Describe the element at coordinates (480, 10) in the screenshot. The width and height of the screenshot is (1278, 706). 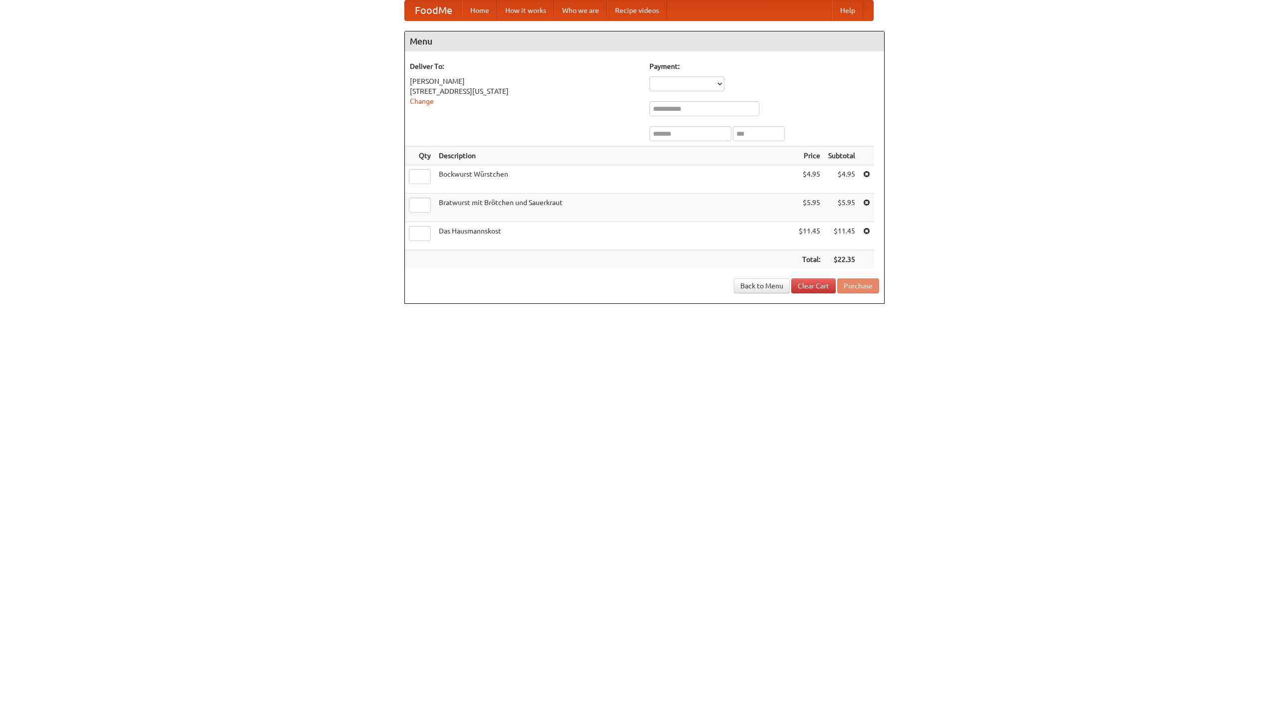
I see `a: Home` at that location.